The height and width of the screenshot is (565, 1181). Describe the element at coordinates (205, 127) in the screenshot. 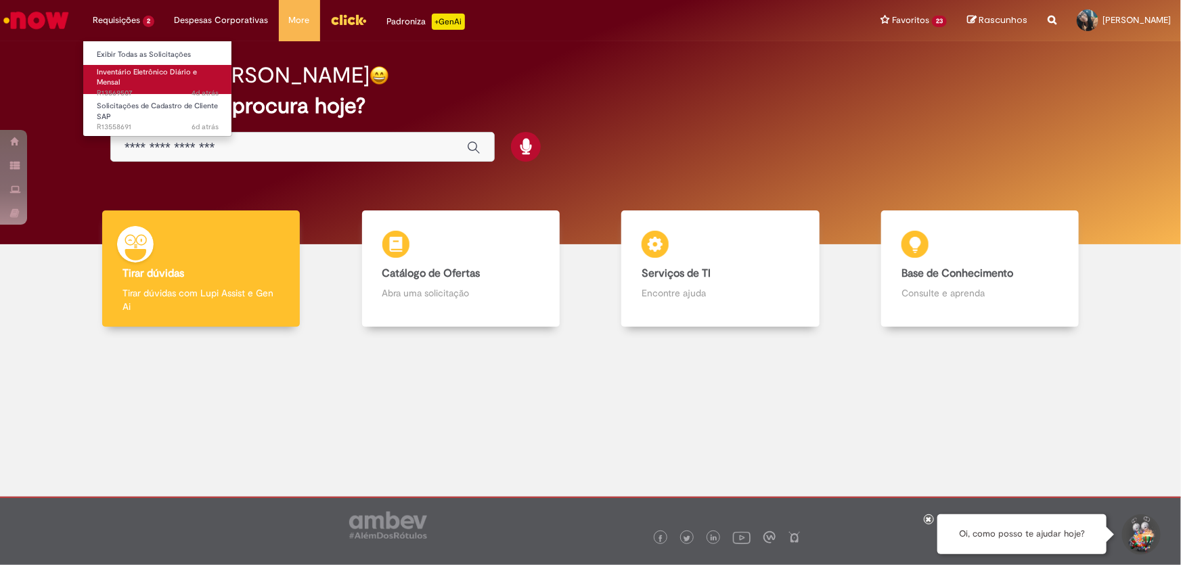

I see `time: 23/09/2025 11:44:31` at that location.